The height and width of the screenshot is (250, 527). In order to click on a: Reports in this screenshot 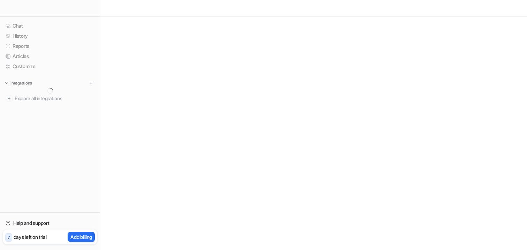, I will do `click(50, 46)`.